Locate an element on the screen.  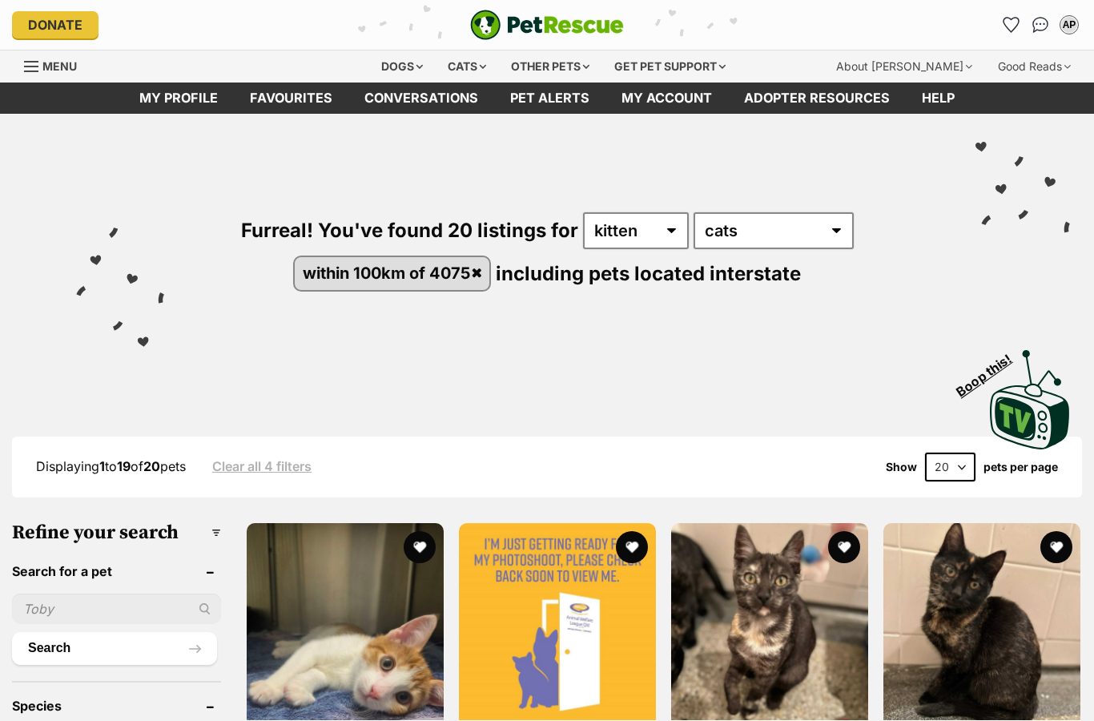
div: Good Reads is located at coordinates (1034, 66).